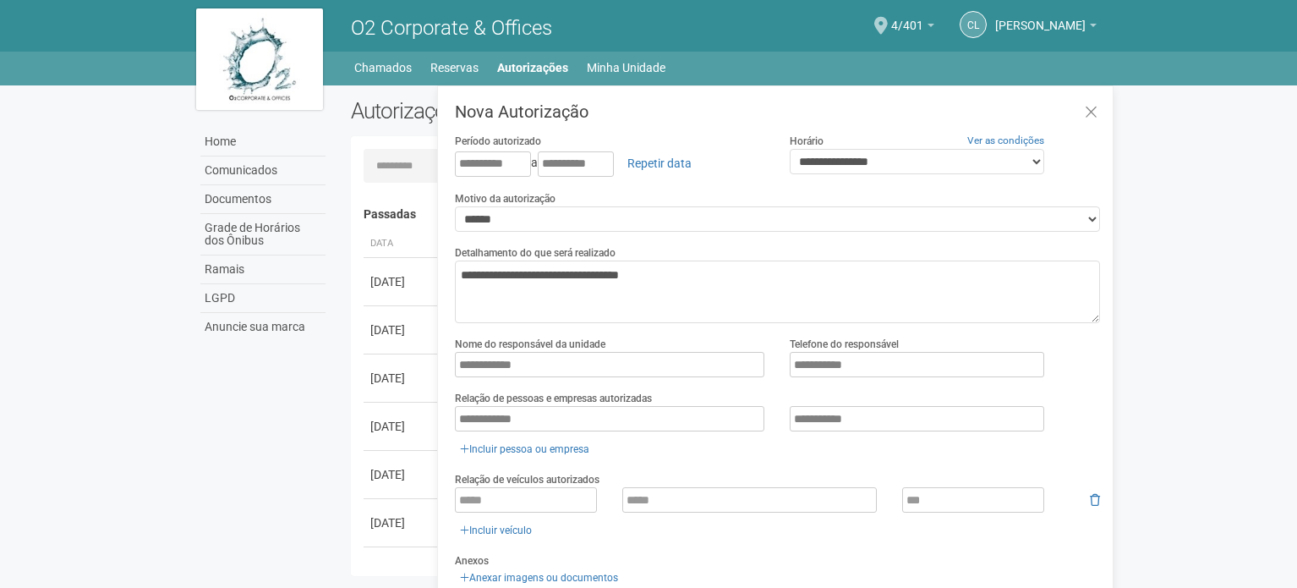 This screenshot has height=588, width=1297. What do you see at coordinates (402, 244) in the screenshot?
I see `th: Data` at bounding box center [402, 244].